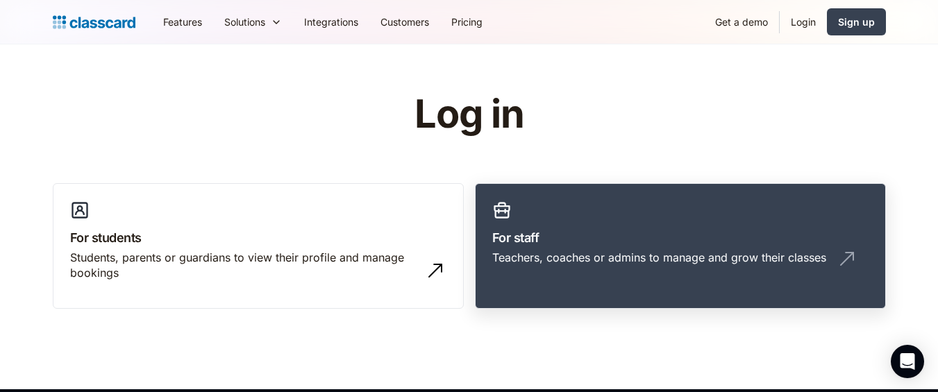  I want to click on h3: For students, so click(258, 237).